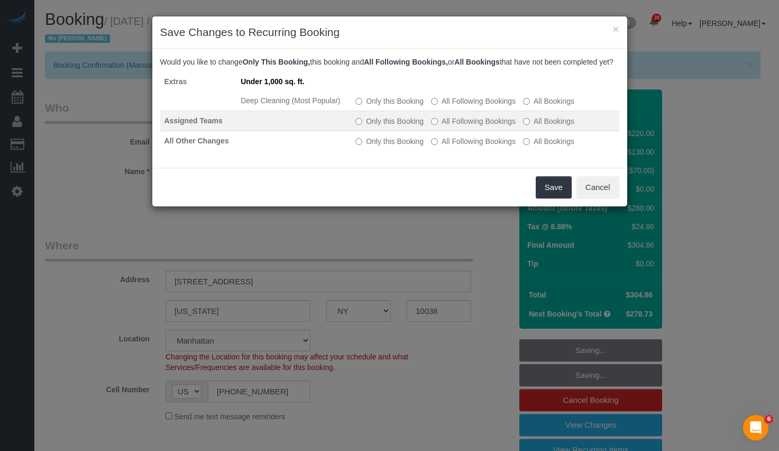 The image size is (779, 451). Describe the element at coordinates (293, 81) in the screenshot. I see `td: Under 1,000 sq. ft.` at that location.